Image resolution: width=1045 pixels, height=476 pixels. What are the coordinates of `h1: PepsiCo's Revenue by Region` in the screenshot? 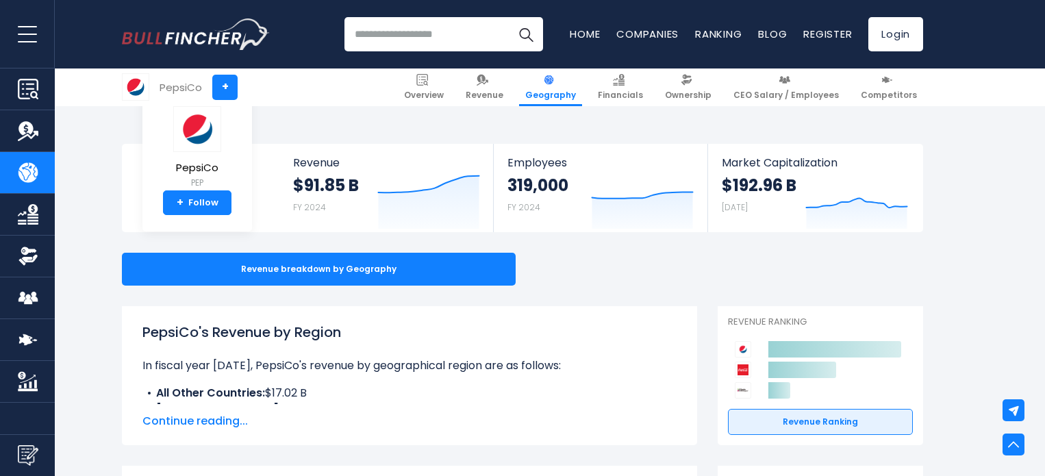 It's located at (409, 332).